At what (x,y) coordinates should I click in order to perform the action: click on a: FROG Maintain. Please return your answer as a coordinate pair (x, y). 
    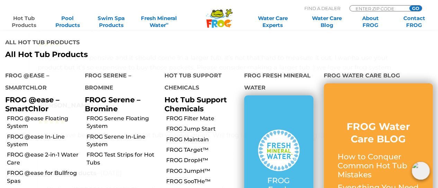
    Looking at the image, I should click on (202, 140).